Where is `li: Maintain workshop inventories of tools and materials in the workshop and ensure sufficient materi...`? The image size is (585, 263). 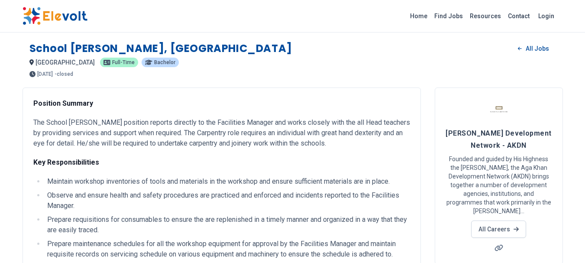 li: Maintain workshop inventories of tools and materials in the workshop and ensure sufficient materi... is located at coordinates (227, 181).